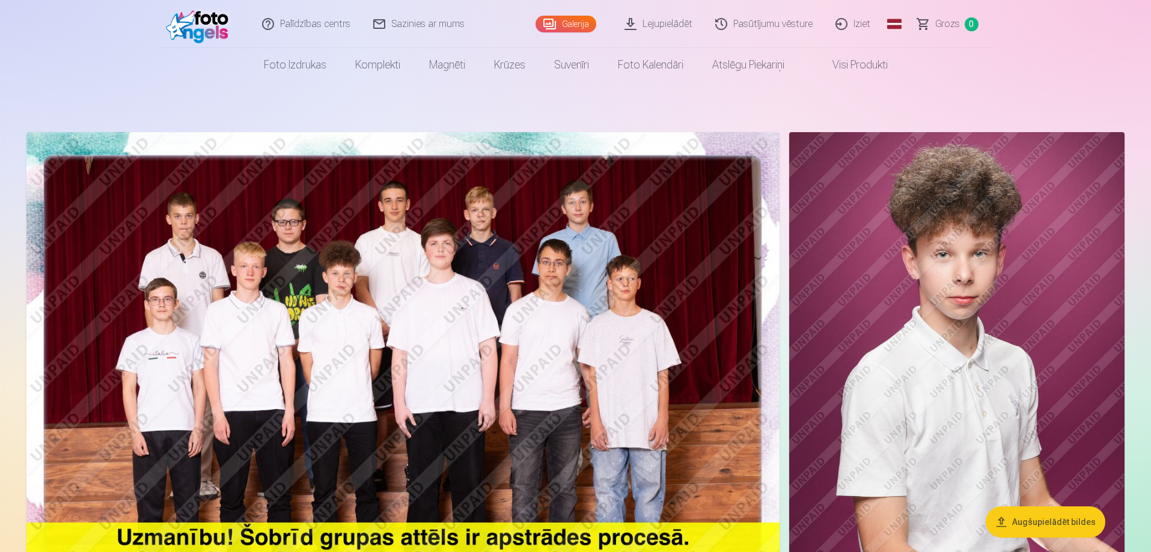 The width and height of the screenshot is (1151, 552). I want to click on button: Augšupielādēt bildes, so click(1045, 522).